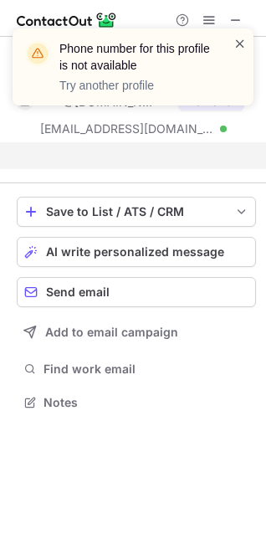 Image resolution: width=266 pixels, height=534 pixels. I want to click on span: Send email, so click(78, 292).